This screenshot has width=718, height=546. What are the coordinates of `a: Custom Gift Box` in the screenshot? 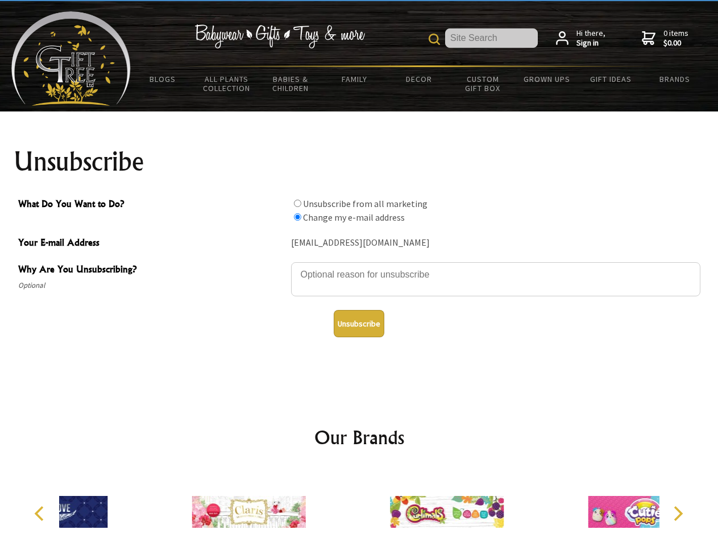 It's located at (483, 84).